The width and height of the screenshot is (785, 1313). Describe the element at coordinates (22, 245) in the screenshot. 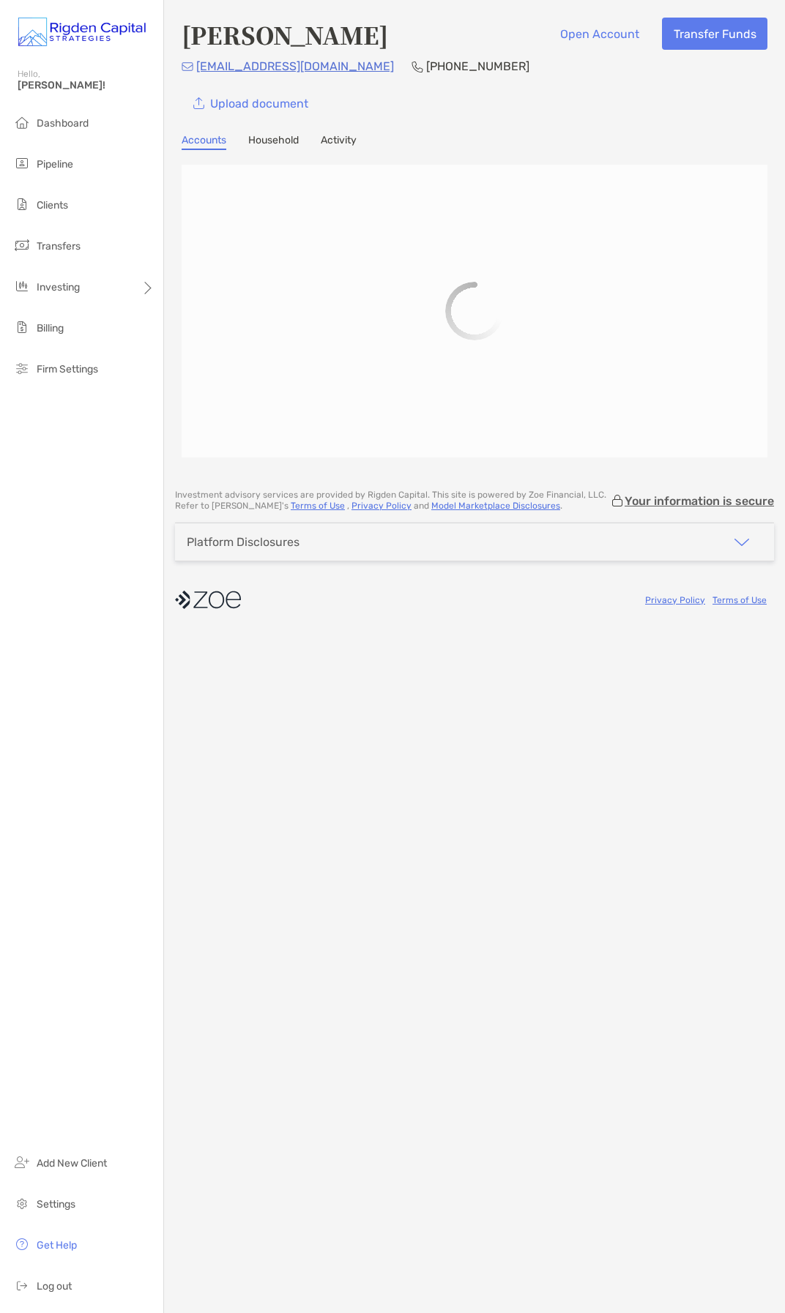

I see `img: transfers icon` at that location.